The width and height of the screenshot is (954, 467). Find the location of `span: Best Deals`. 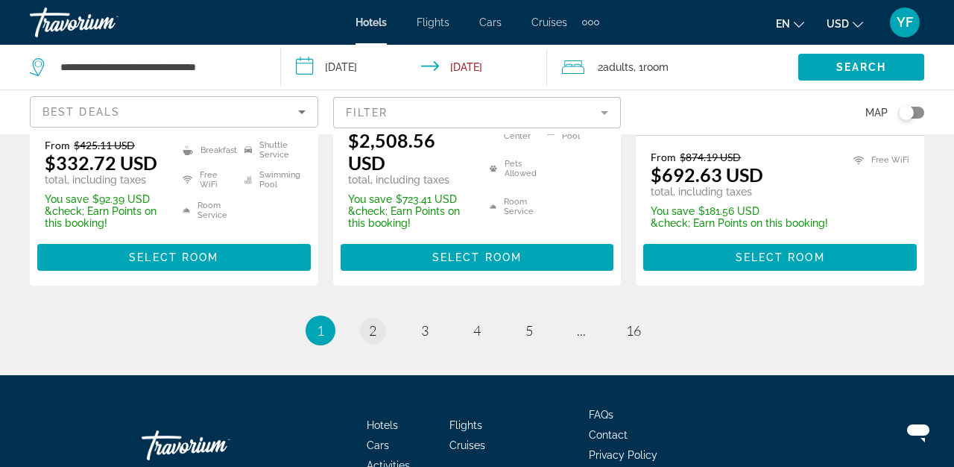

span: Best Deals is located at coordinates (81, 112).